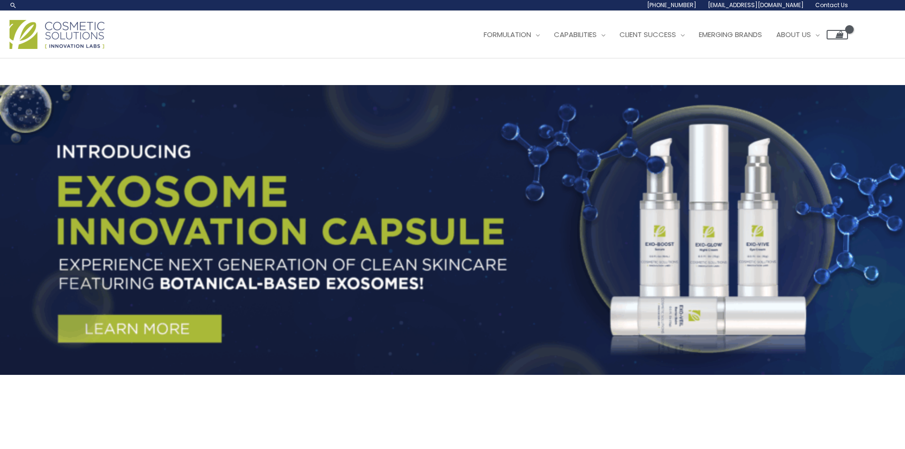 Image resolution: width=905 pixels, height=449 pixels. What do you see at coordinates (57, 34) in the screenshot?
I see `img: Cosmetic Solutions Logo` at bounding box center [57, 34].